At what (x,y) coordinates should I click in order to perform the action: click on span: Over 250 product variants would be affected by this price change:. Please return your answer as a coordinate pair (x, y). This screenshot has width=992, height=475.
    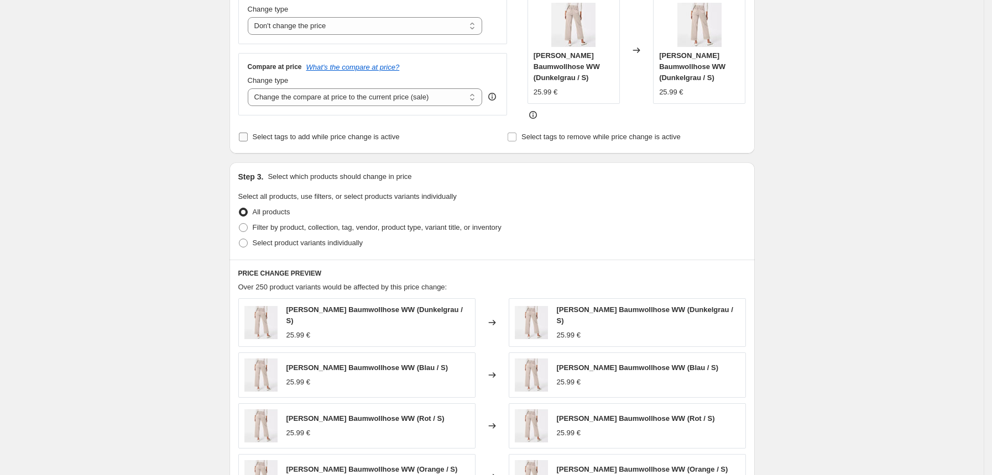
    Looking at the image, I should click on (343, 287).